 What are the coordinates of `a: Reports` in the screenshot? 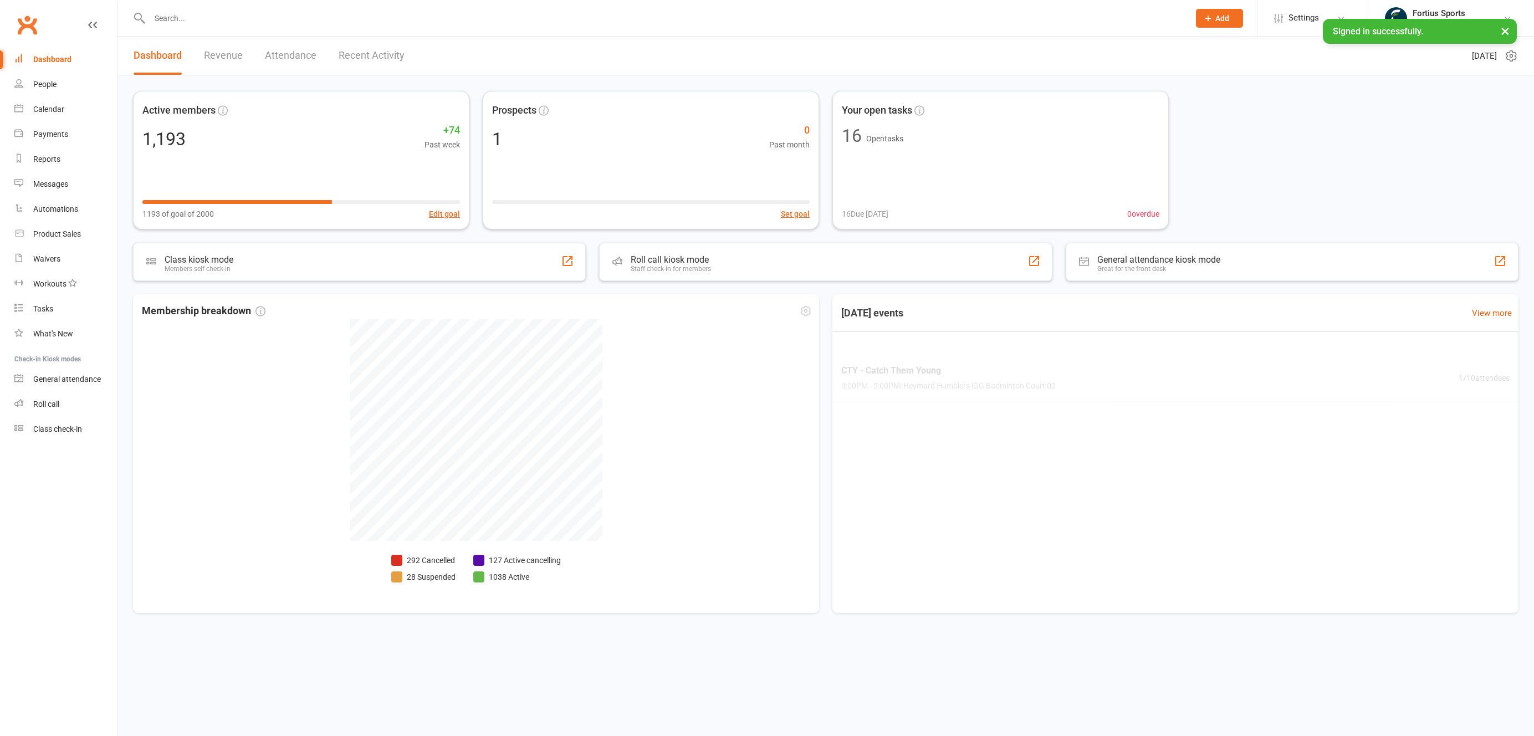 It's located at (65, 159).